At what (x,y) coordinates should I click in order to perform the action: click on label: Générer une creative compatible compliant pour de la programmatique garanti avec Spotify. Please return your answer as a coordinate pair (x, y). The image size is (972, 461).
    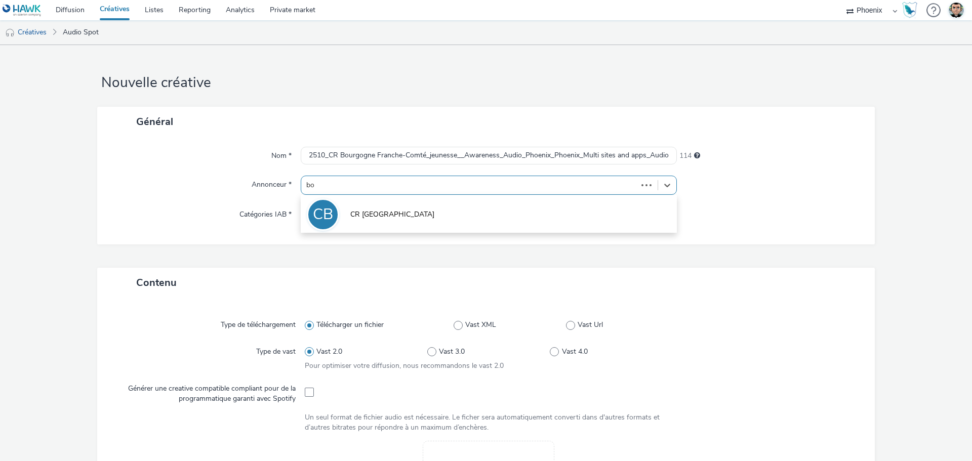
    Looking at the image, I should click on (208, 392).